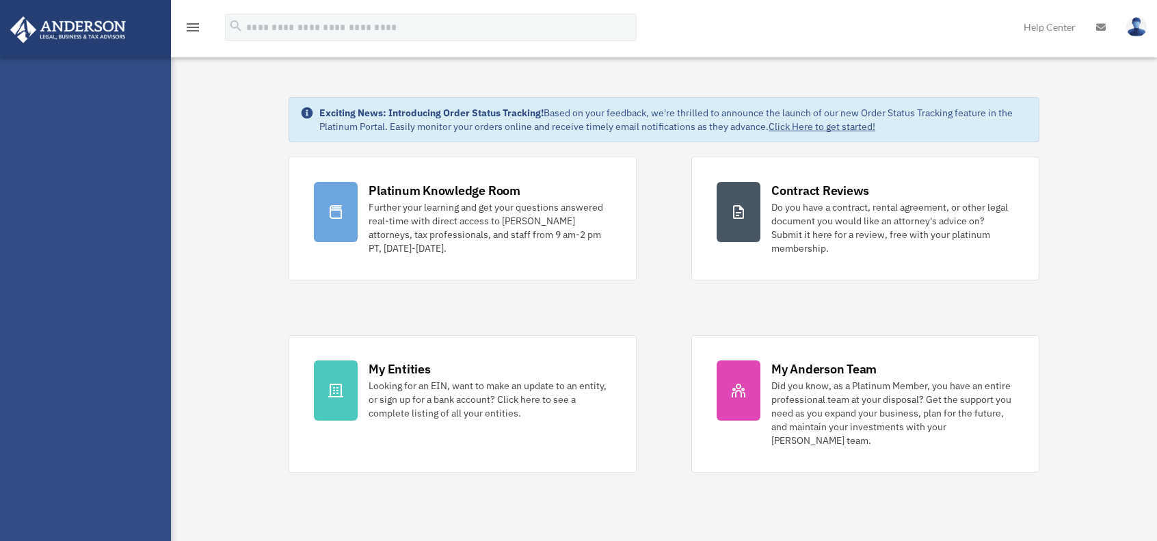 The image size is (1157, 541). I want to click on img: Anderson Advisors Platinum Portal, so click(68, 29).